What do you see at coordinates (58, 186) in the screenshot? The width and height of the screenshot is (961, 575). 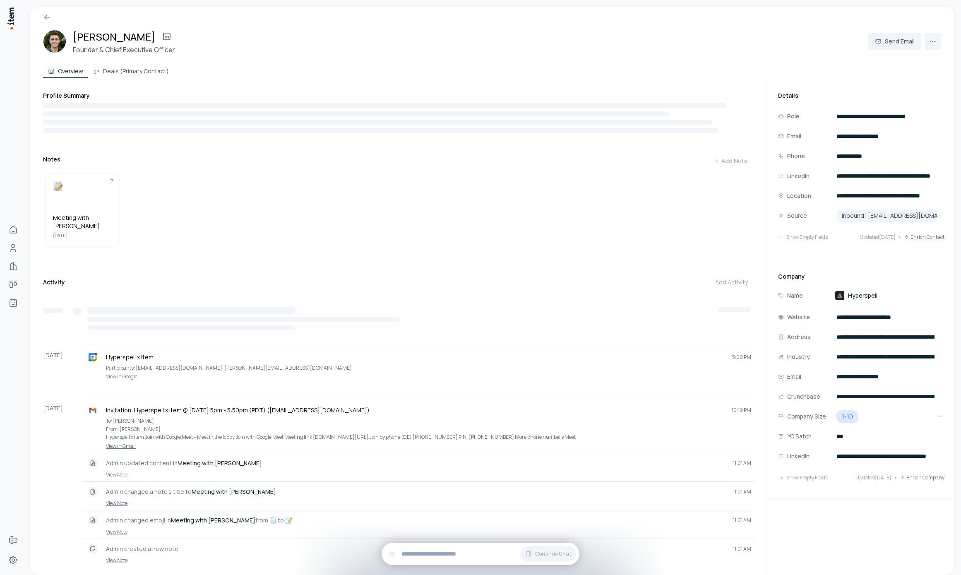 I see `img: memo` at bounding box center [58, 186].